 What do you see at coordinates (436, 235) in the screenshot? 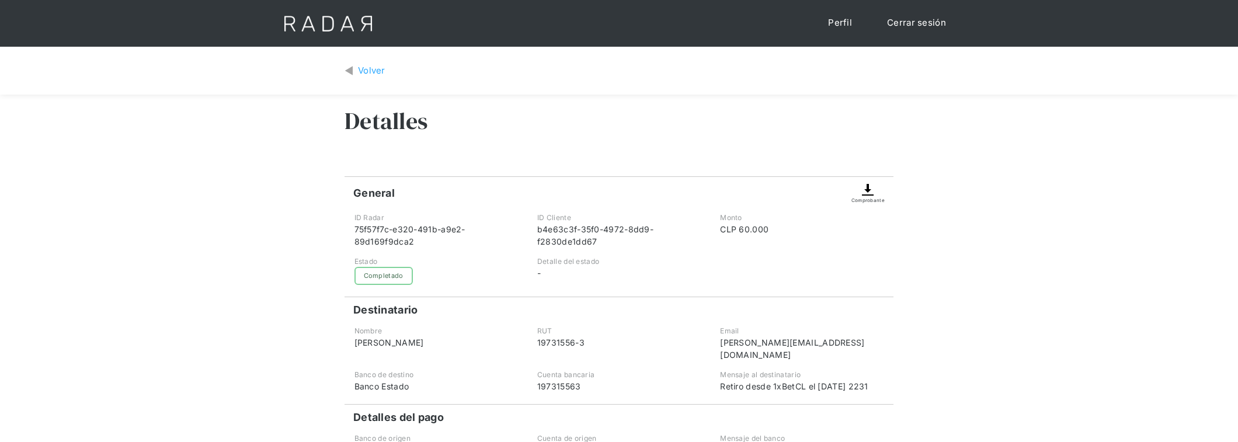
I see `div: 75f57f7c-e320-491b-a9e2-89d169f9dca2` at bounding box center [436, 235].